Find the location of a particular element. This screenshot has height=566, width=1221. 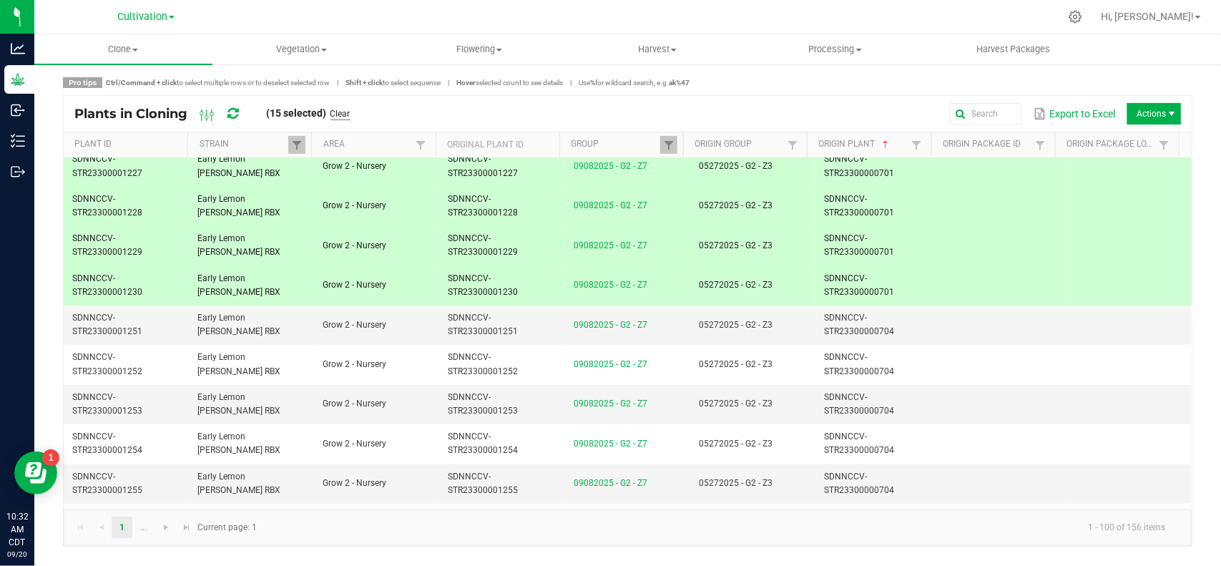

span: SDNNCCV-STR23300001254 is located at coordinates (107, 443).